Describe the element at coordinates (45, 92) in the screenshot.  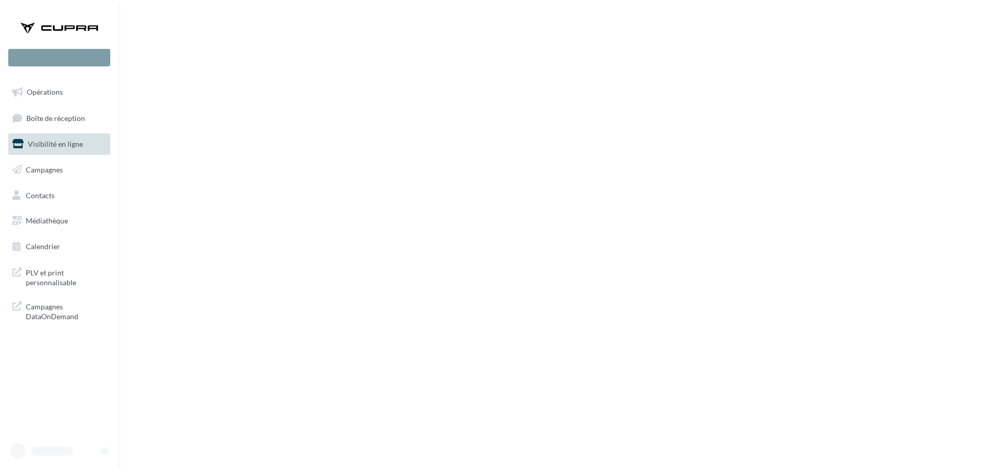
I see `span: Opérations` at that location.